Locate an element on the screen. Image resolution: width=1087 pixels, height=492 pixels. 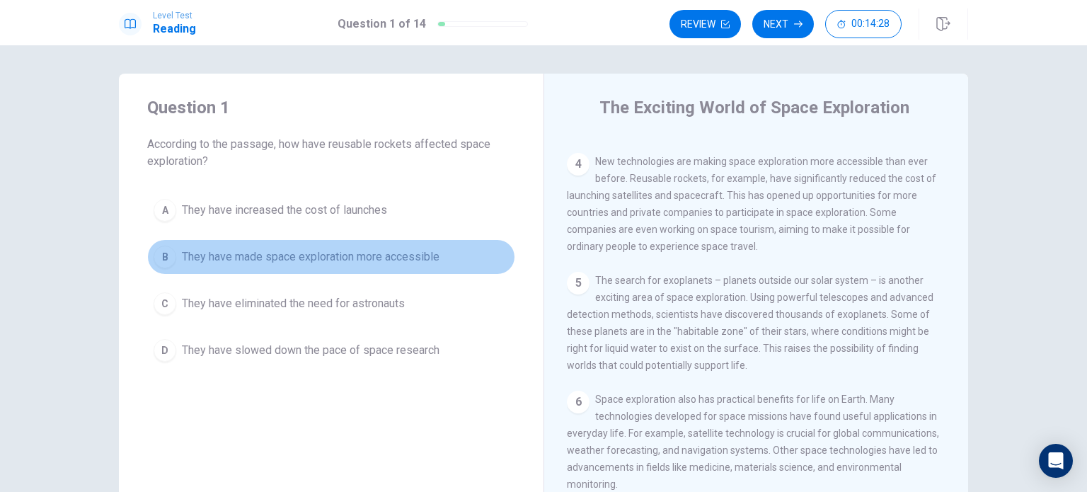
button: CThey have eliminated the need for astronauts is located at coordinates (331, 304).